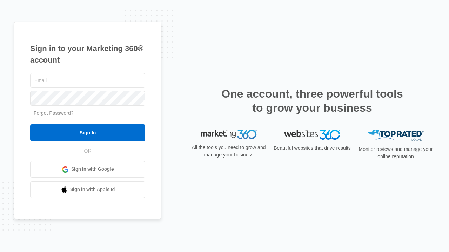  What do you see at coordinates (93, 169) in the screenshot?
I see `span: Sign in with Google` at bounding box center [93, 169].